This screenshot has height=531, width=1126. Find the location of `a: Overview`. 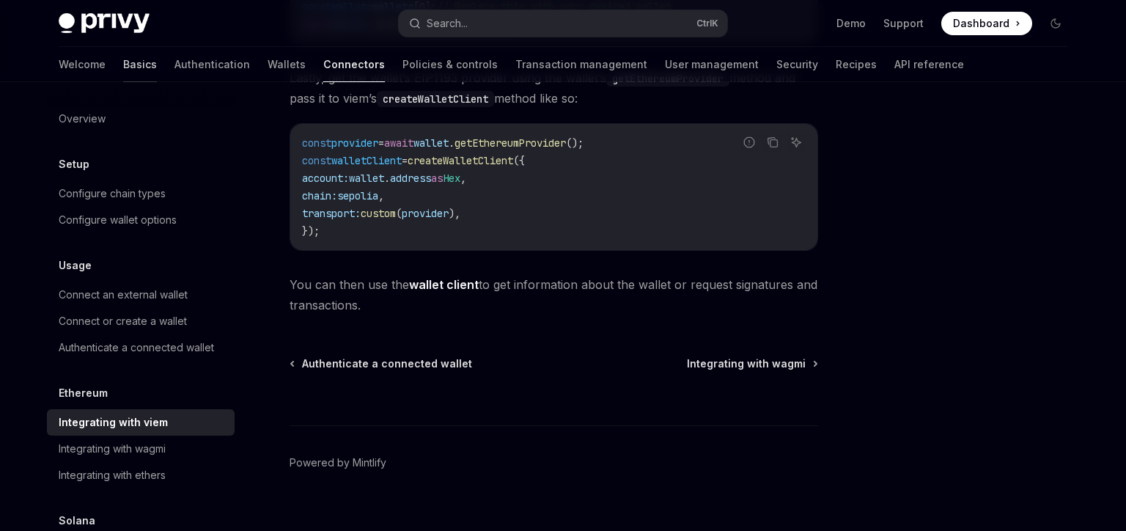

a: Overview is located at coordinates (141, 119).